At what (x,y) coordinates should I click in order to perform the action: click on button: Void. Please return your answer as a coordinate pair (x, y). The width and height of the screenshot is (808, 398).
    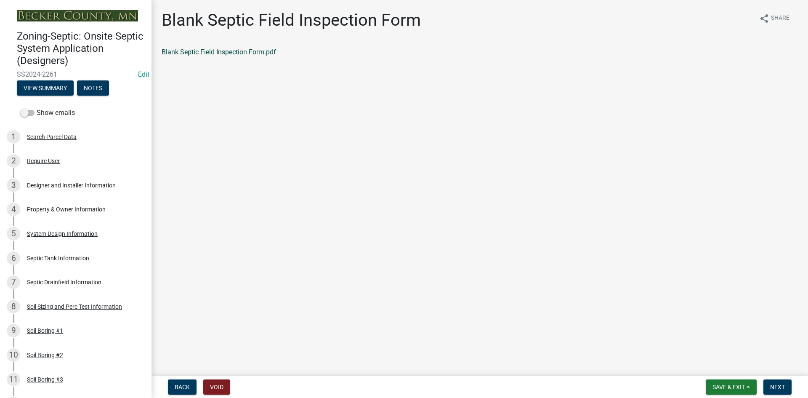
    Looking at the image, I should click on (217, 387).